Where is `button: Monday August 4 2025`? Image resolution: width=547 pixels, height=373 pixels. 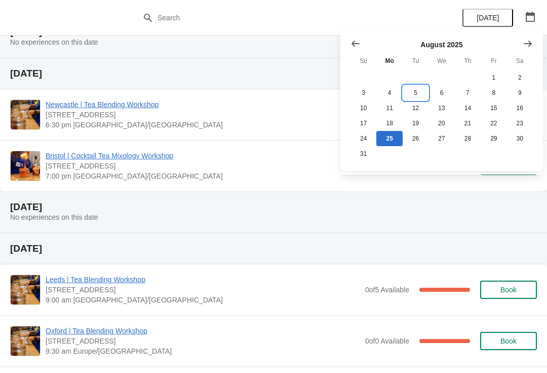 button: Monday August 4 2025 is located at coordinates (389, 93).